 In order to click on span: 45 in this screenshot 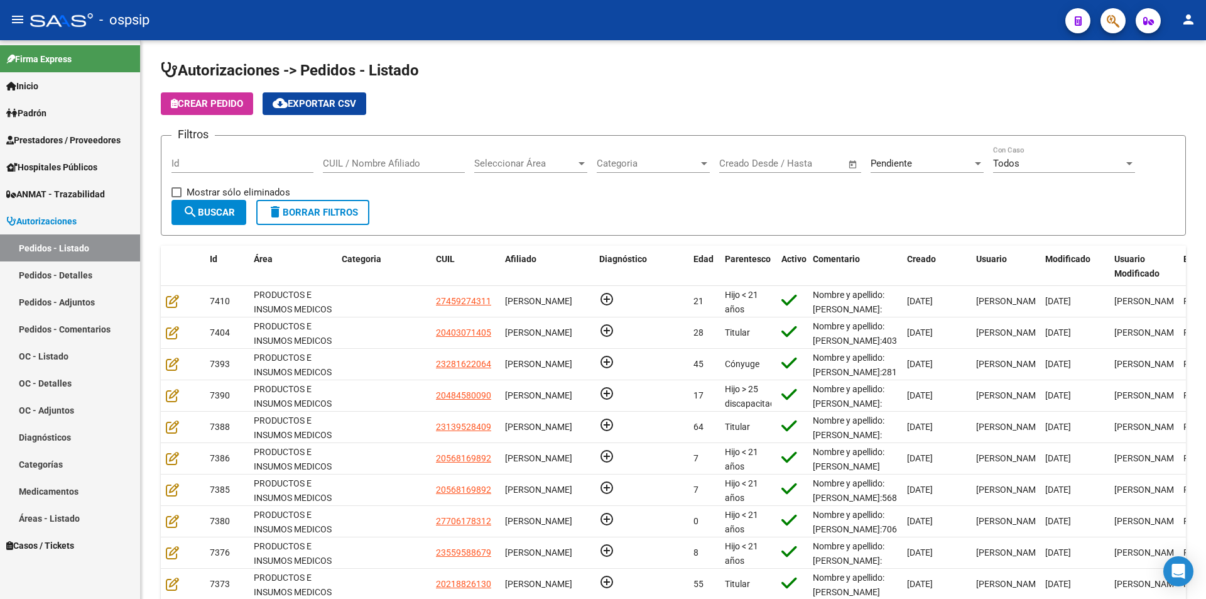, I will do `click(699, 364)`.